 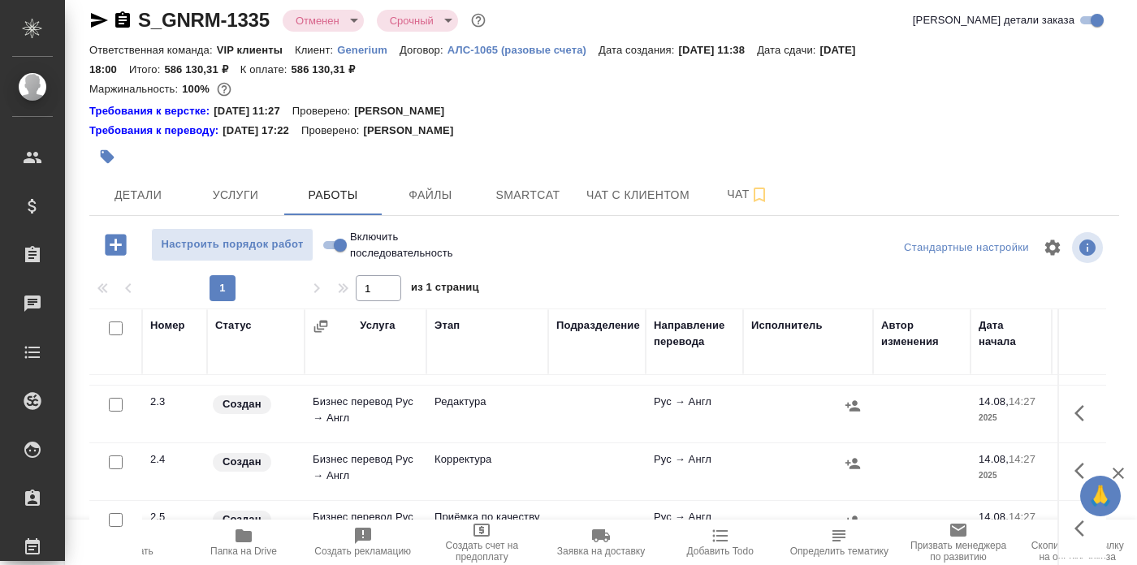 What do you see at coordinates (175, 517) in the screenshot?
I see `div: 2.5` at bounding box center [175, 517].